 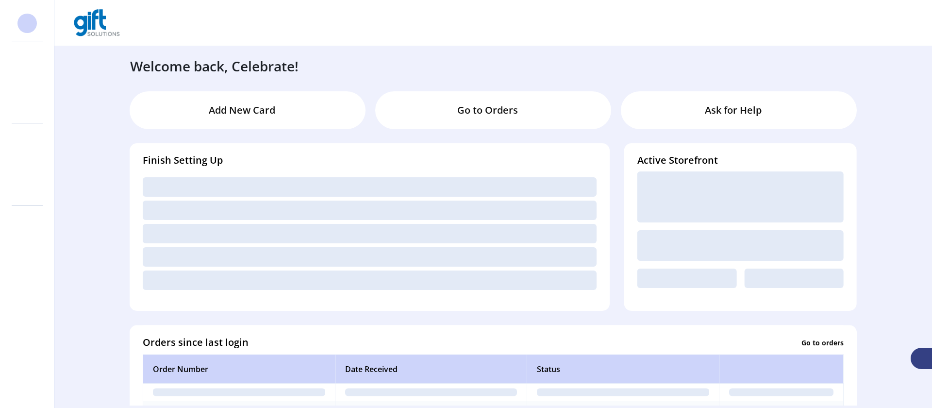 What do you see at coordinates (871, 23) in the screenshot?
I see `button: Publisher Panel` at bounding box center [871, 23].